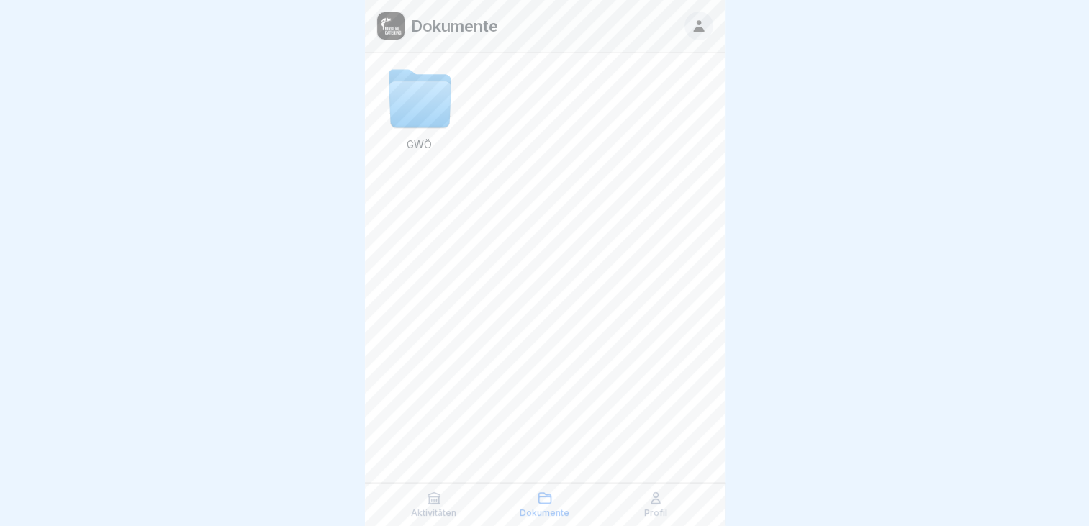 Image resolution: width=1089 pixels, height=526 pixels. I want to click on a: GWÖ, so click(420, 115).